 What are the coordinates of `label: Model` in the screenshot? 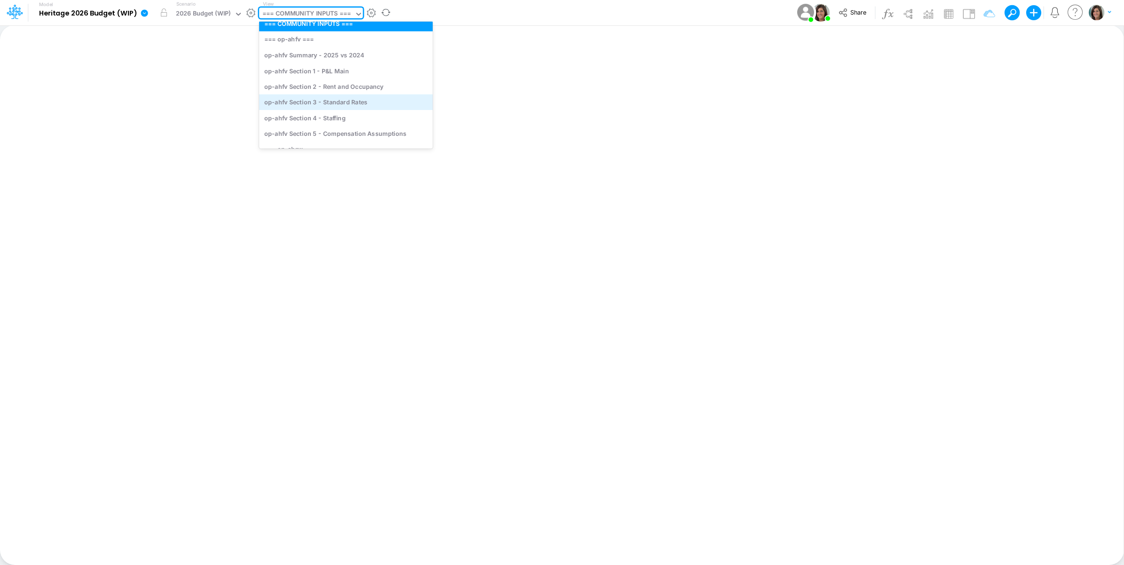 It's located at (46, 5).